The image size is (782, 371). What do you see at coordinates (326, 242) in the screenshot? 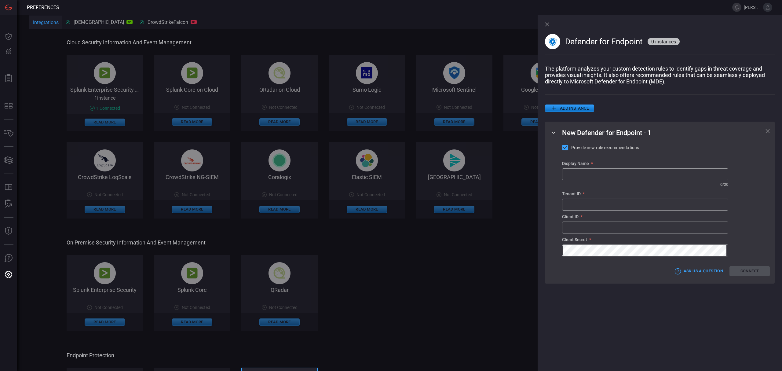
I see `span: On Premise Security Information and Event Management` at bounding box center [326, 242].